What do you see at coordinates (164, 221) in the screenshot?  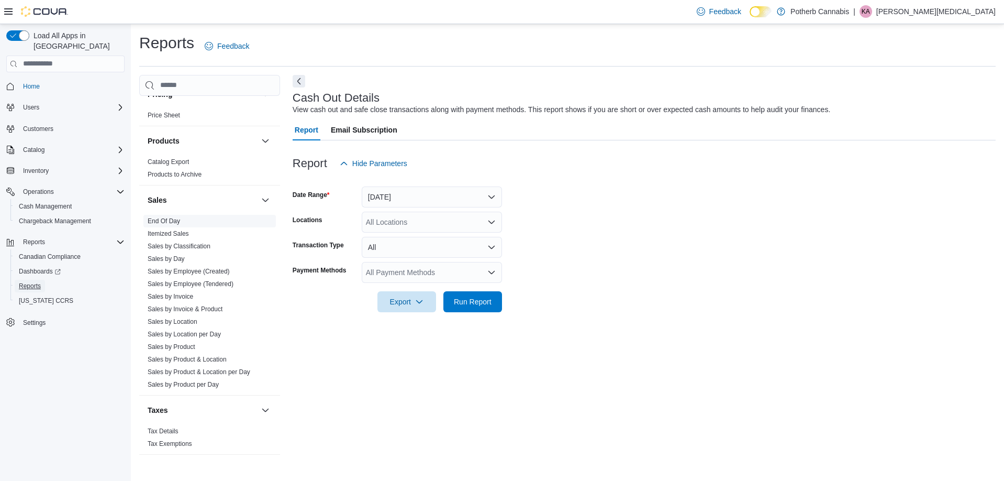 I see `a: End Of Day` at bounding box center [164, 221].